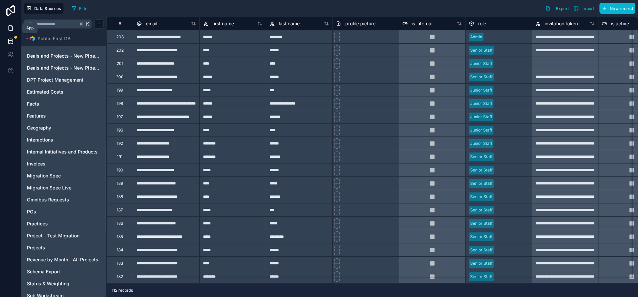 The image size is (638, 297). What do you see at coordinates (120, 223) in the screenshot?
I see `div: 186` at bounding box center [120, 223].